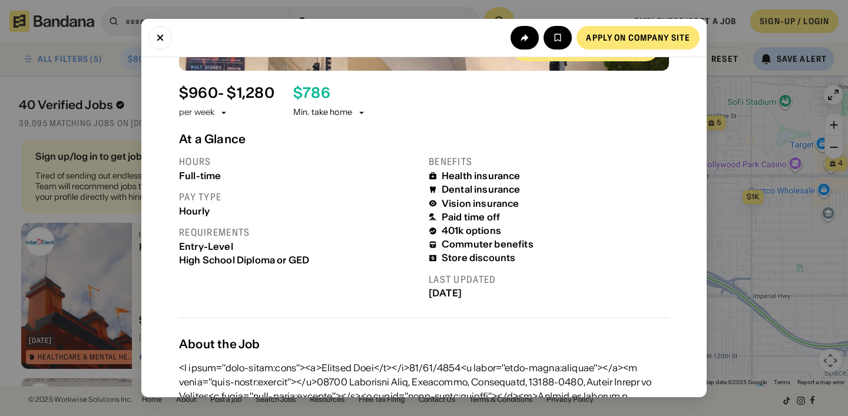 The image size is (848, 416). I want to click on div: Pay type, so click(299, 197).